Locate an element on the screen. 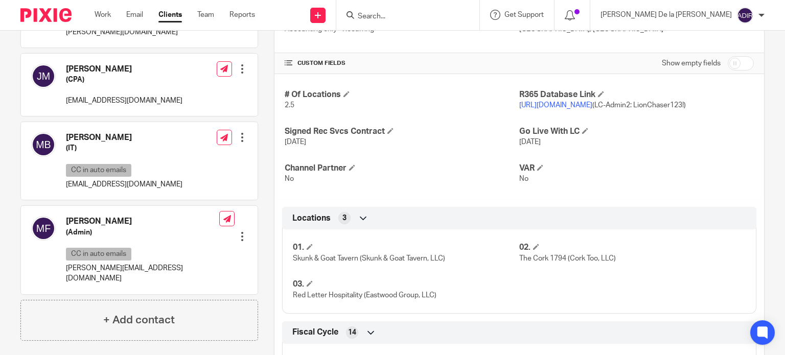 Image resolution: width=785 pixels, height=355 pixels. h5: (CPA) is located at coordinates (124, 80).